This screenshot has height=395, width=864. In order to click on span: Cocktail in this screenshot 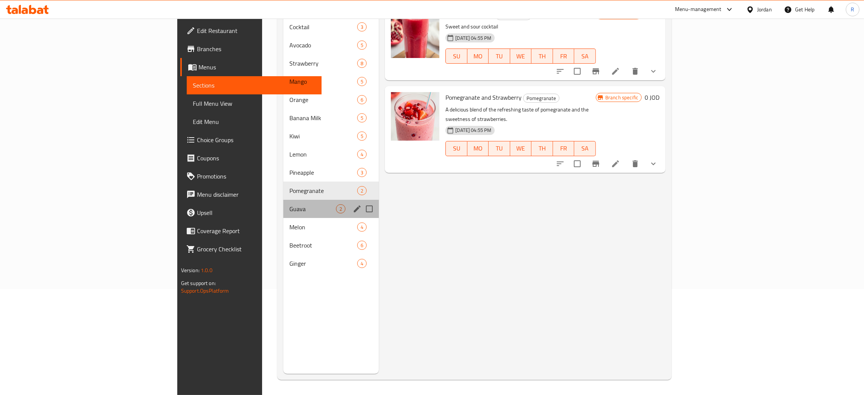, I will do `click(323, 27)`.